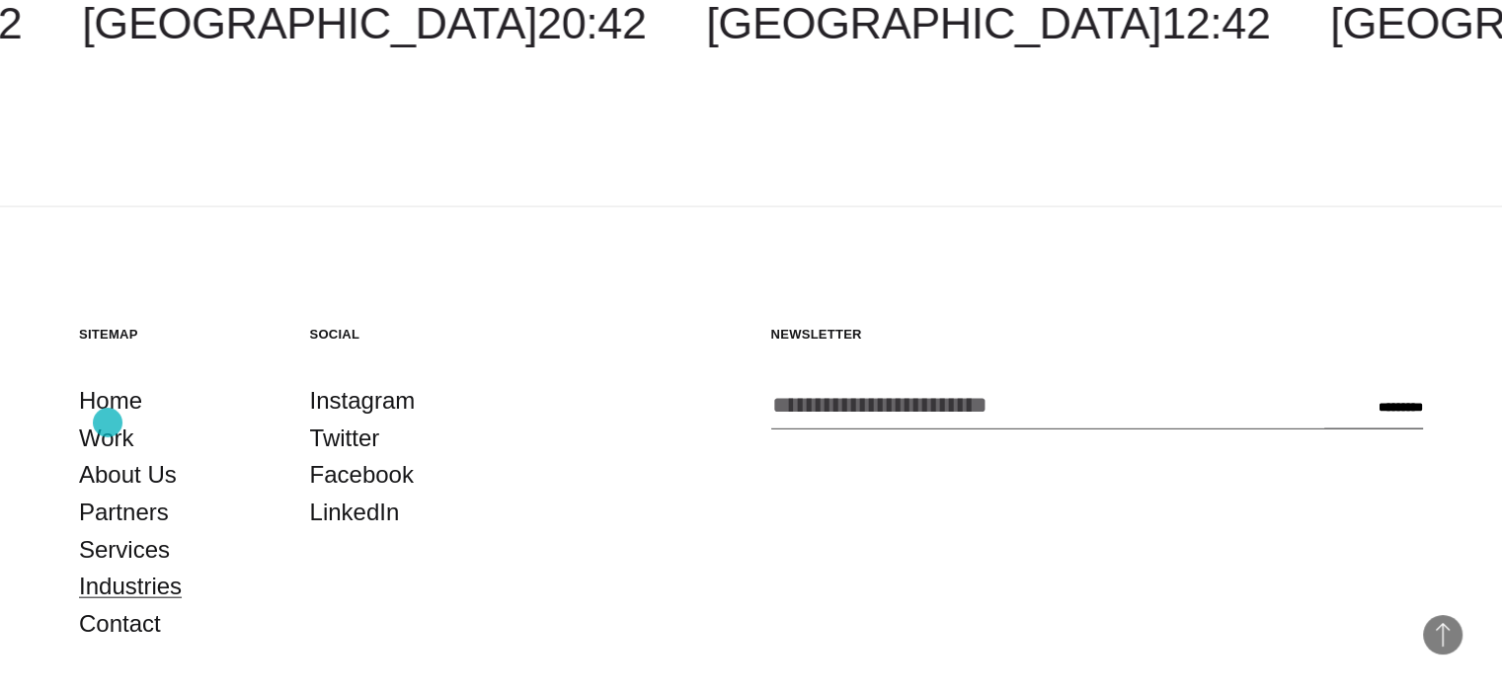 Image resolution: width=1502 pixels, height=694 pixels. Describe the element at coordinates (130, 587) in the screenshot. I see `a: Industries` at that location.